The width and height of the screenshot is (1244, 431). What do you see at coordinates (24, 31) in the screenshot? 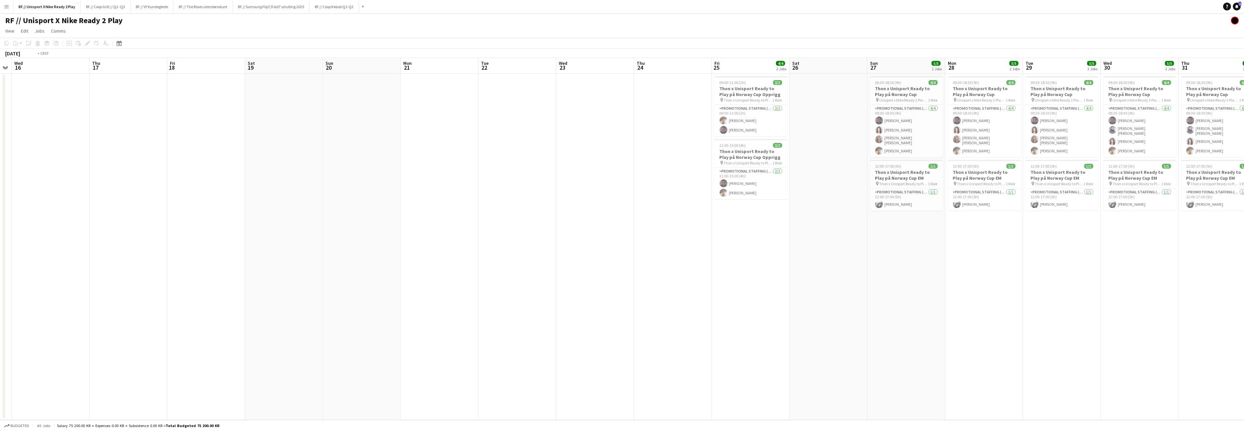
I see `span: Edit` at bounding box center [24, 31].